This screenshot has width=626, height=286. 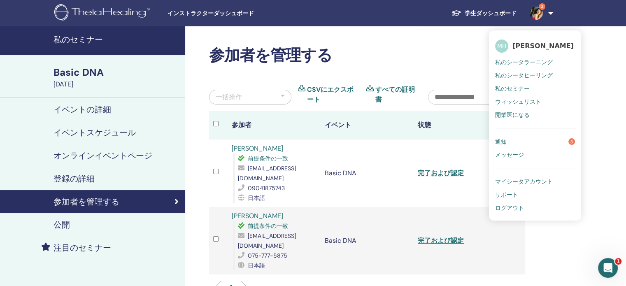 I want to click on span: 075-777-5875, so click(x=267, y=255).